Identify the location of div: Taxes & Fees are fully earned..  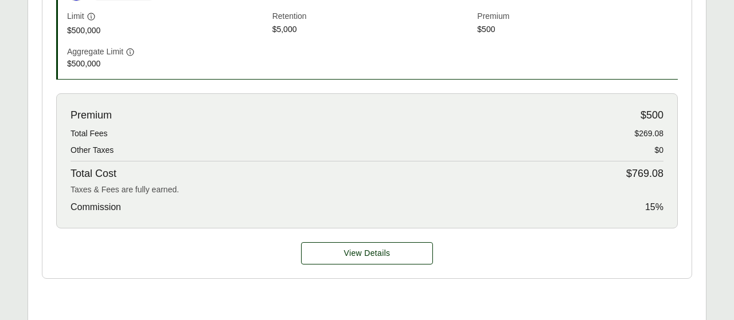
(367, 190).